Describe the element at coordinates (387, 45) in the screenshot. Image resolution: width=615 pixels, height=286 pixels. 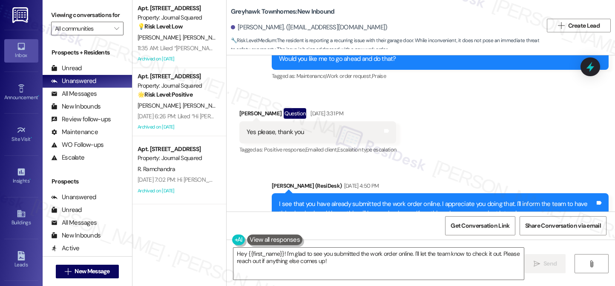
I see `span: : The resident is reporting a recurring issue with their garage door. While inconvenient, it does...` at that location.